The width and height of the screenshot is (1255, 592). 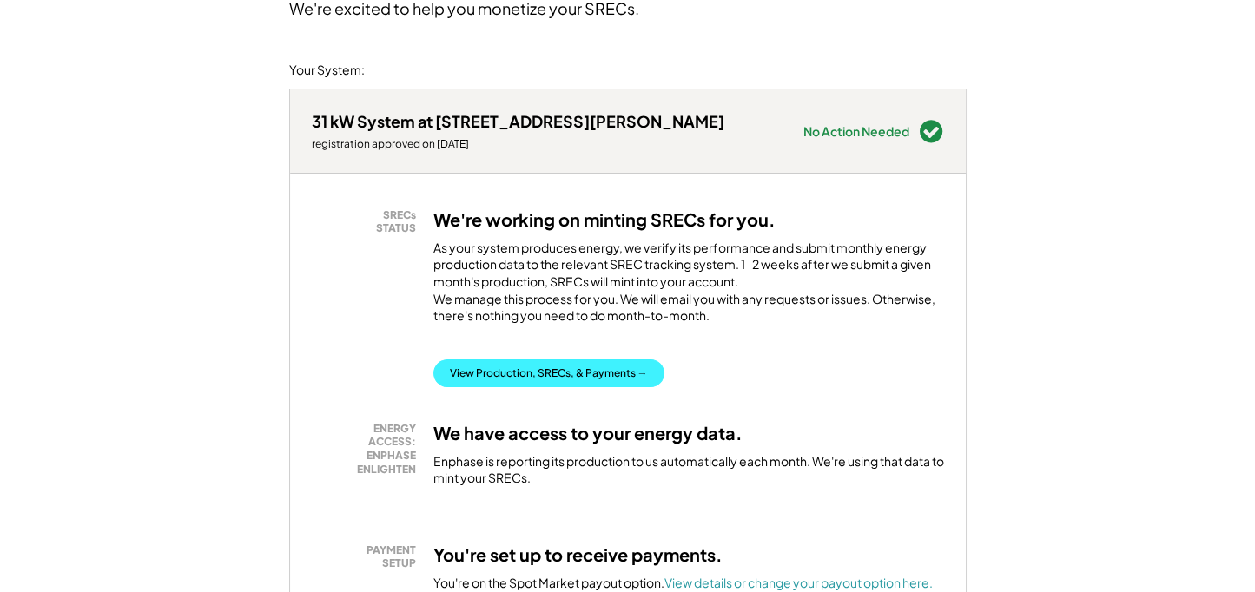 What do you see at coordinates (578, 555) in the screenshot?
I see `h3: You're set up to receive payments.` at bounding box center [578, 555].